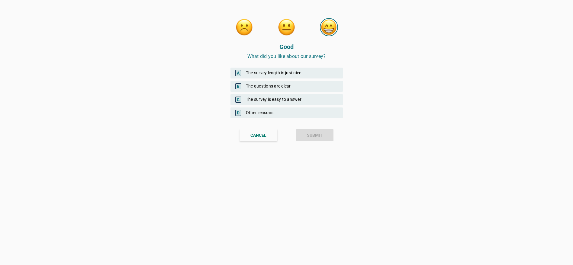  Describe the element at coordinates (238, 73) in the screenshot. I see `span: A` at that location.